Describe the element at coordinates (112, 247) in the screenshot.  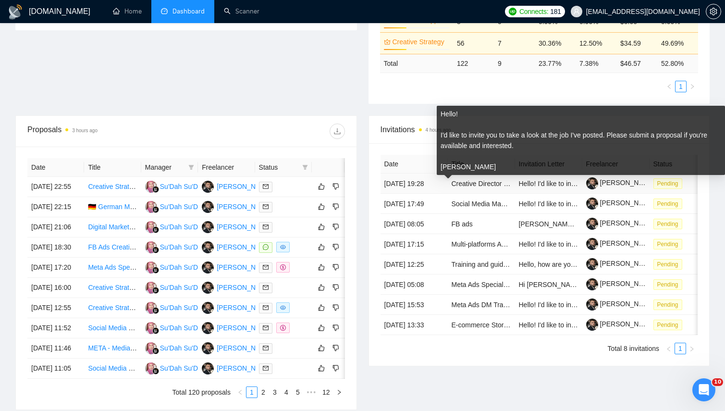
I see `td: FB Ads Creative Strategist & Copywriter Ads for Supplement Brand` at that location.